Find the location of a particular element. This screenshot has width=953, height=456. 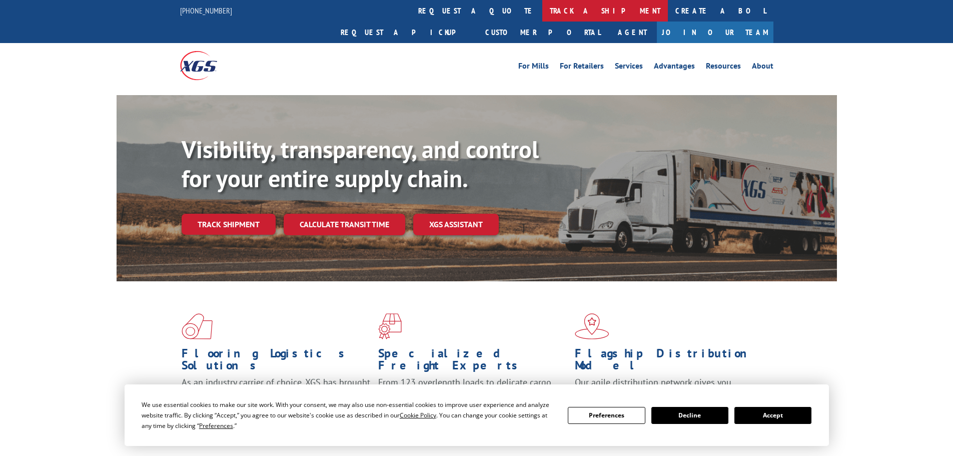

button: Accept is located at coordinates (773, 415).